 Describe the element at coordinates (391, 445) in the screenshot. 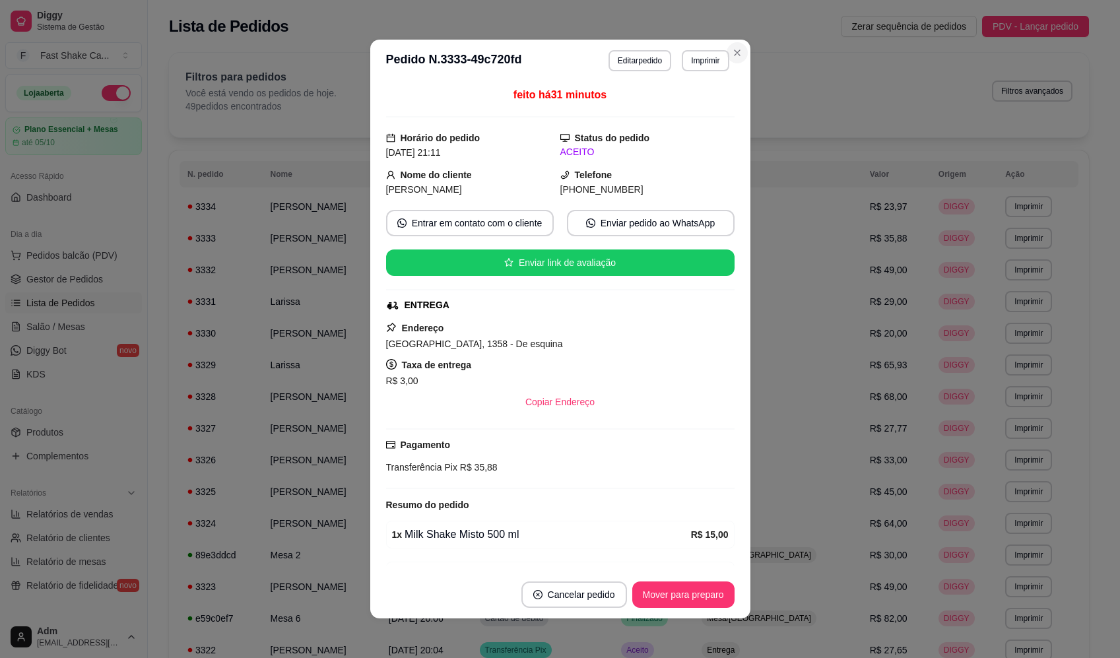

I see `span: credit-card` at that location.